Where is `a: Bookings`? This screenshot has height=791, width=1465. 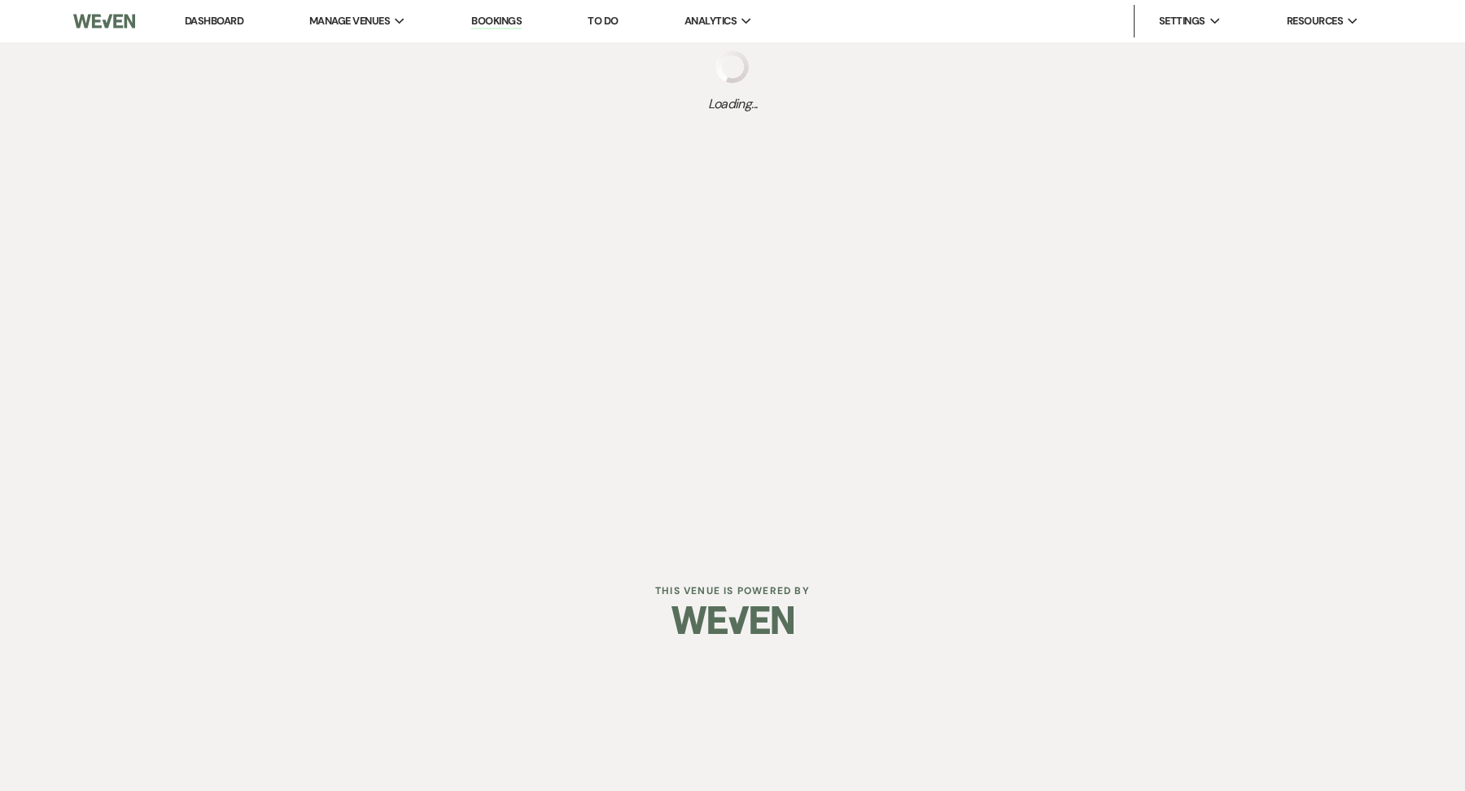 a: Bookings is located at coordinates (497, 21).